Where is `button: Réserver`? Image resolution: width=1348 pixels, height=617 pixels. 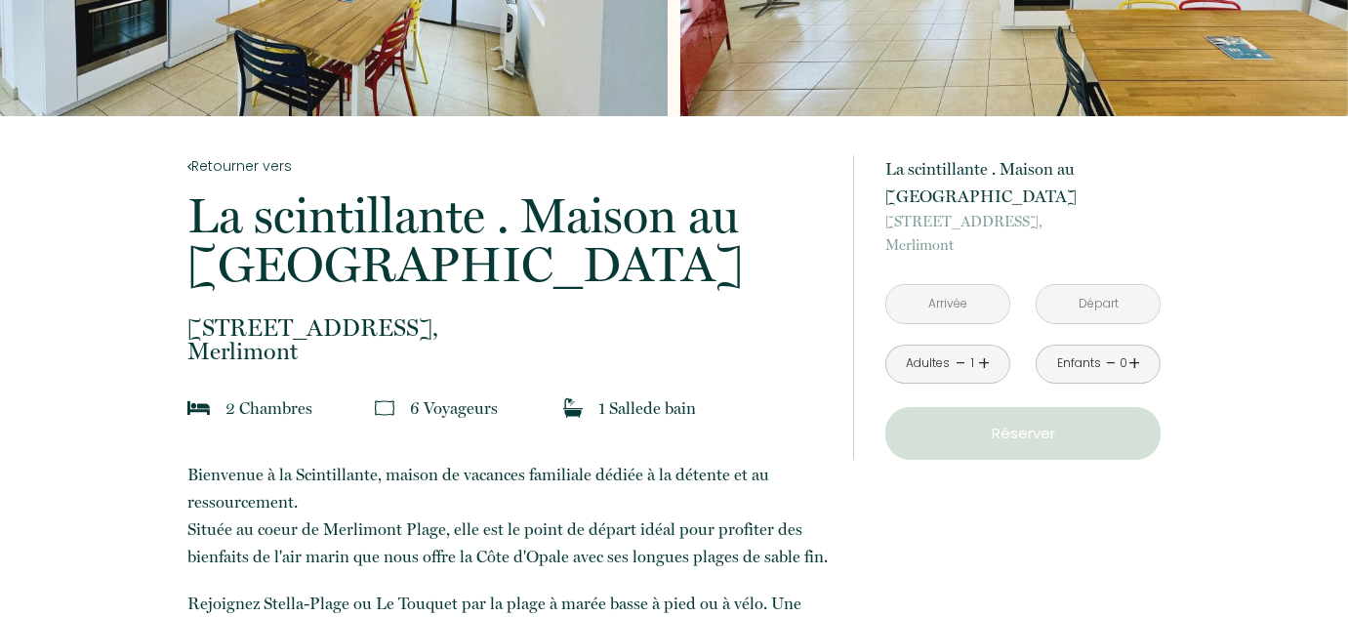 button: Réserver is located at coordinates (1023, 433).